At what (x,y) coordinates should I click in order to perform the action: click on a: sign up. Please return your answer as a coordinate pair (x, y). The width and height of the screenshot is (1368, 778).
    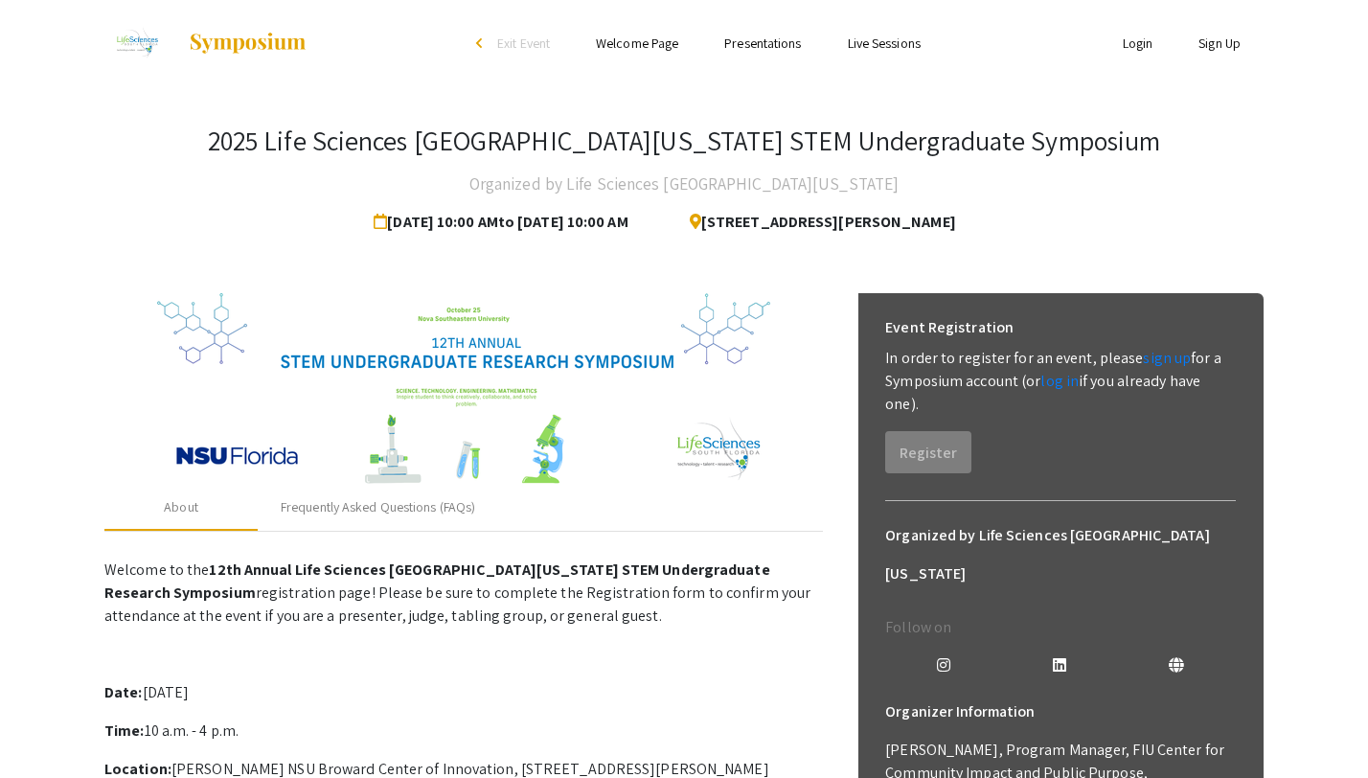
    Looking at the image, I should click on (1167, 357).